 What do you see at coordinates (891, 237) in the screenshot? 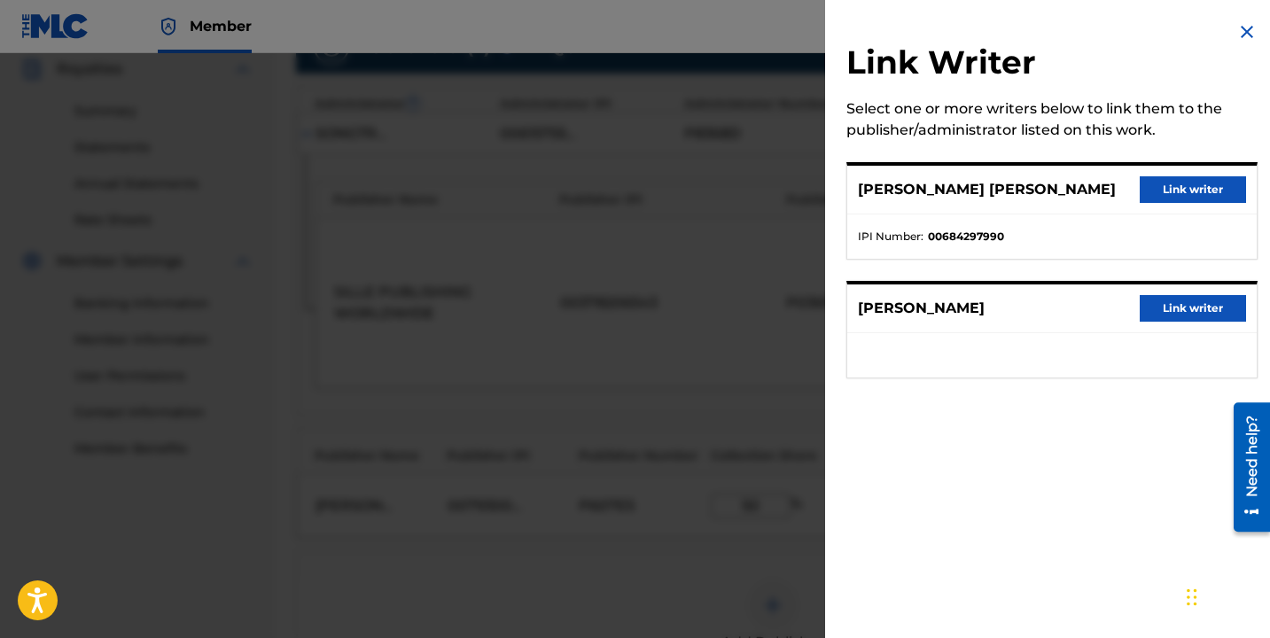
I see `span: IPI Number :` at bounding box center [891, 237].